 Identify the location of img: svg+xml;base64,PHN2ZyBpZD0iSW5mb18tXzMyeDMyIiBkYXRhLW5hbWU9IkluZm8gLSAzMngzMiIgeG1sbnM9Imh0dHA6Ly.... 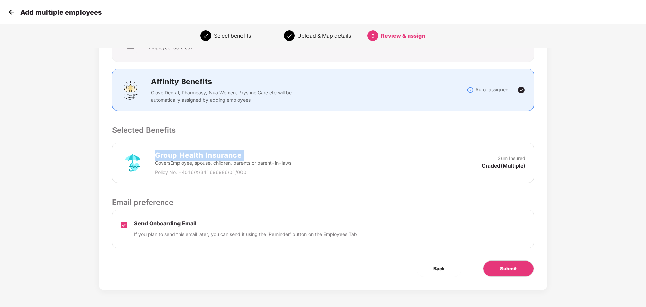
(470, 90).